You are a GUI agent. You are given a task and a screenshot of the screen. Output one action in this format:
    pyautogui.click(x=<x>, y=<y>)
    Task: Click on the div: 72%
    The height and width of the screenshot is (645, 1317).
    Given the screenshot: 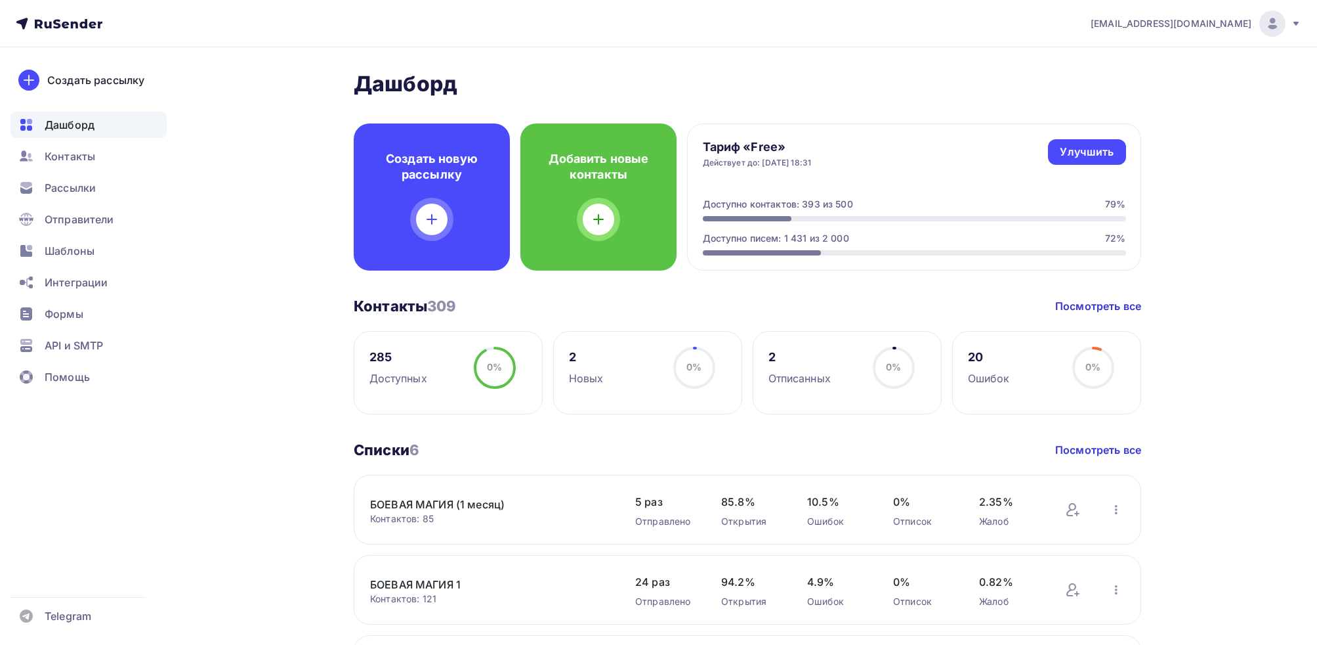 What is the action you would take?
    pyautogui.click(x=1115, y=238)
    